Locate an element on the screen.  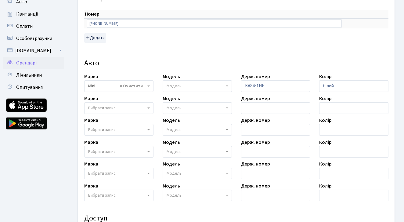
span: Лічильники is located at coordinates (29, 75).